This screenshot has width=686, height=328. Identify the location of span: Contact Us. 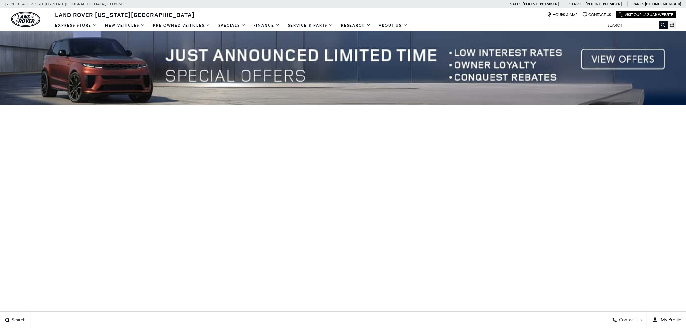
(629, 320).